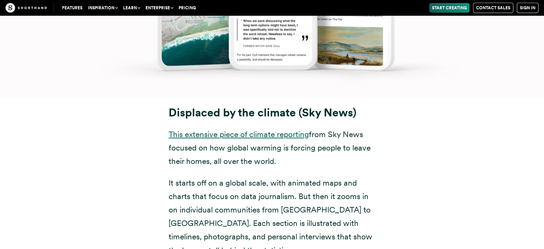 The width and height of the screenshot is (544, 249). I want to click on a: This extensive piece of climate reporting, so click(238, 134).